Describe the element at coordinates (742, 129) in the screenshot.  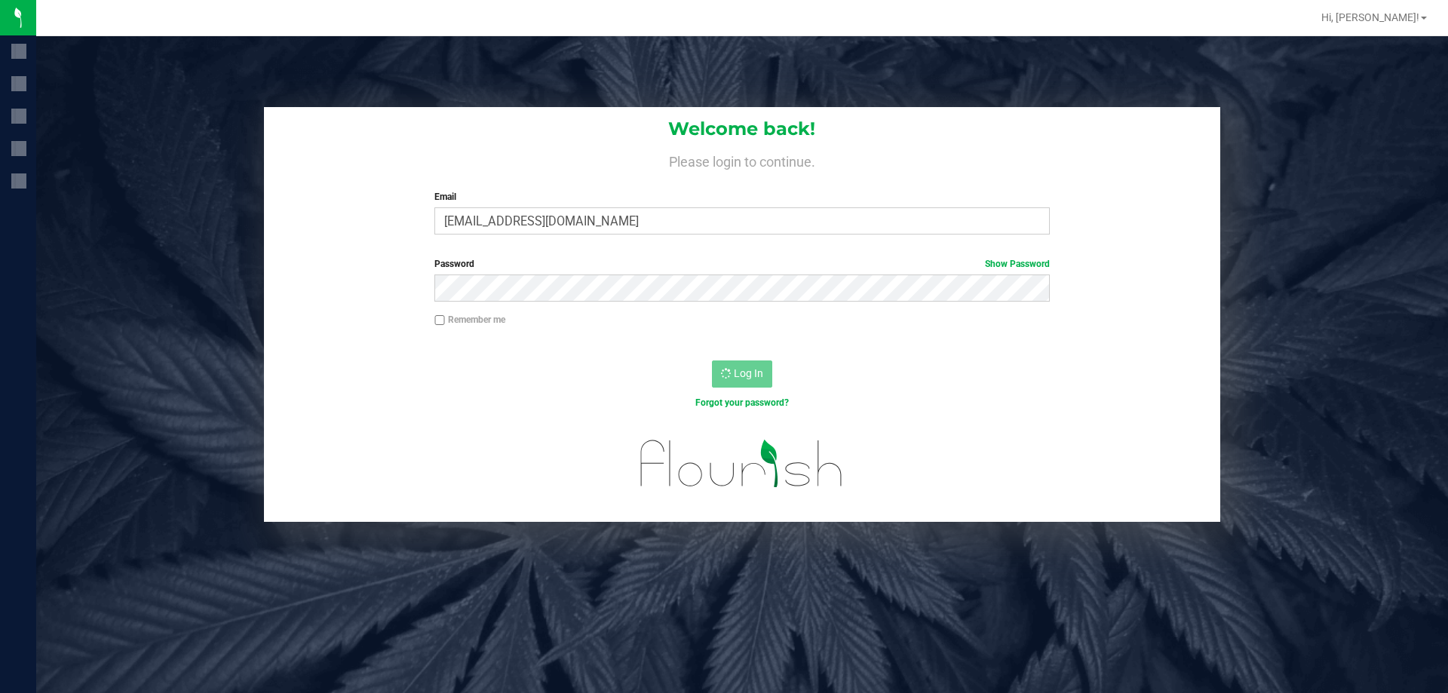
I see `h1: Welcome back!` at that location.